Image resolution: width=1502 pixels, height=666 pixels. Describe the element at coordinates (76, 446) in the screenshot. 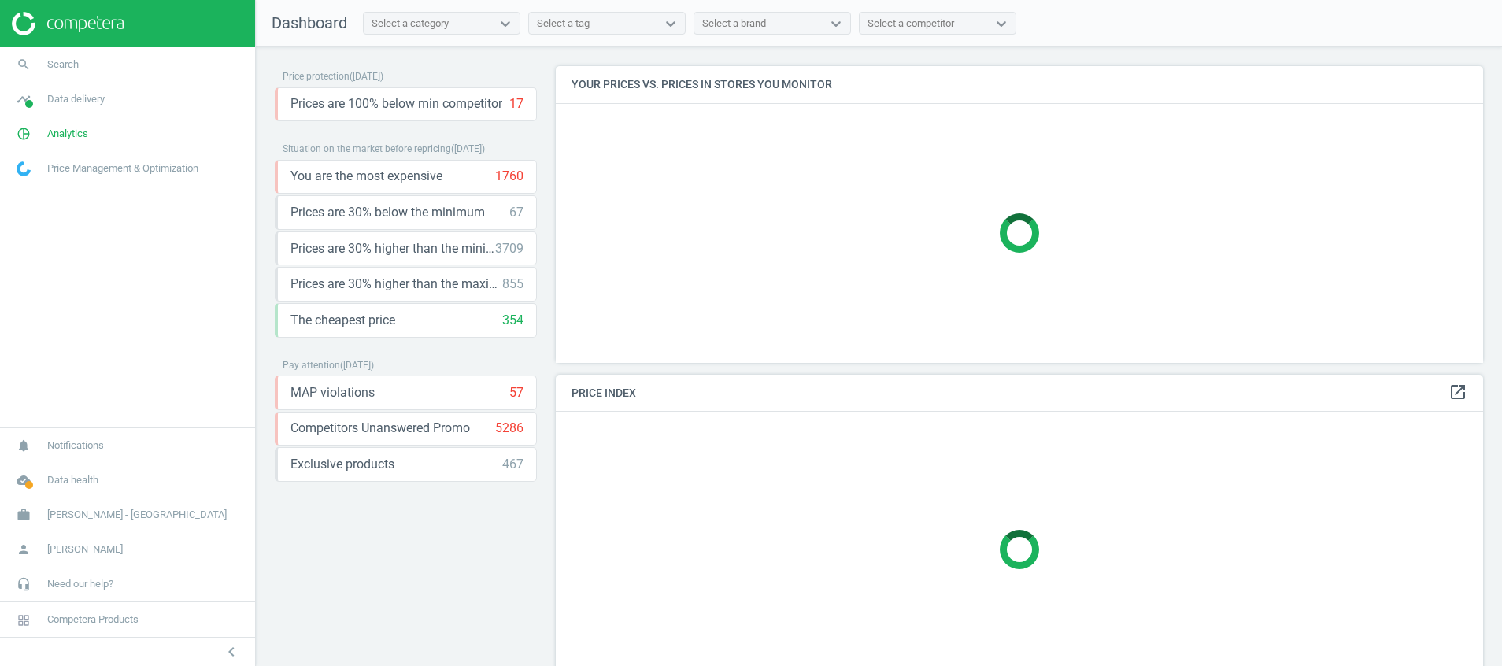

I see `span: Notifications` at that location.